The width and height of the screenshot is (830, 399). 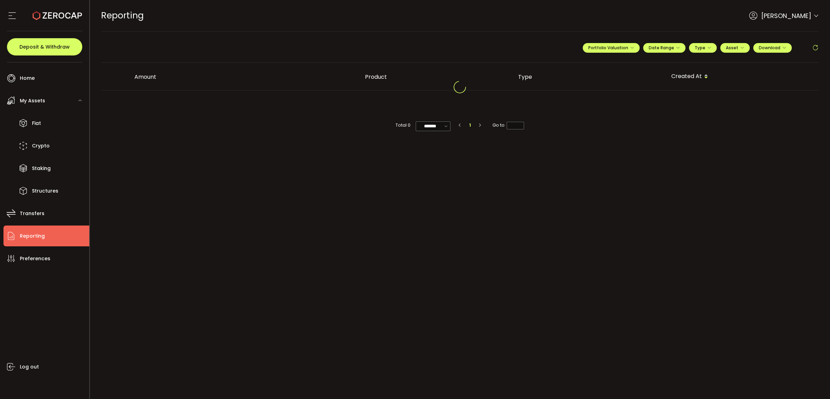 What do you see at coordinates (29, 367) in the screenshot?
I see `span: Log out` at bounding box center [29, 367].